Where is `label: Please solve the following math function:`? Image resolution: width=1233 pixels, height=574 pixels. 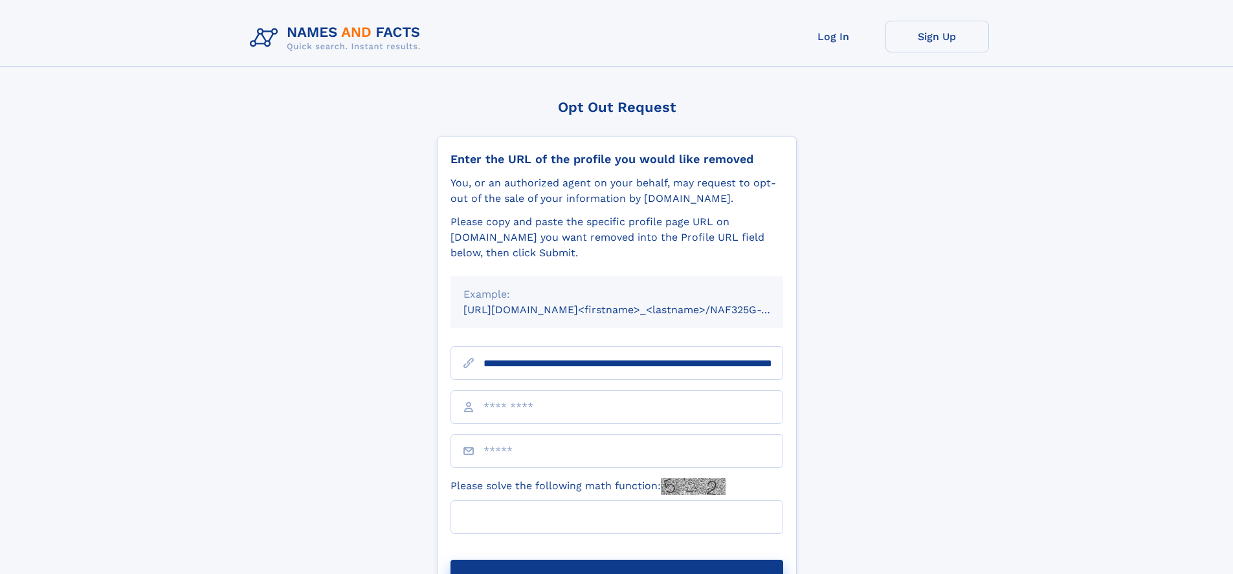 label: Please solve the following math function: is located at coordinates (588, 487).